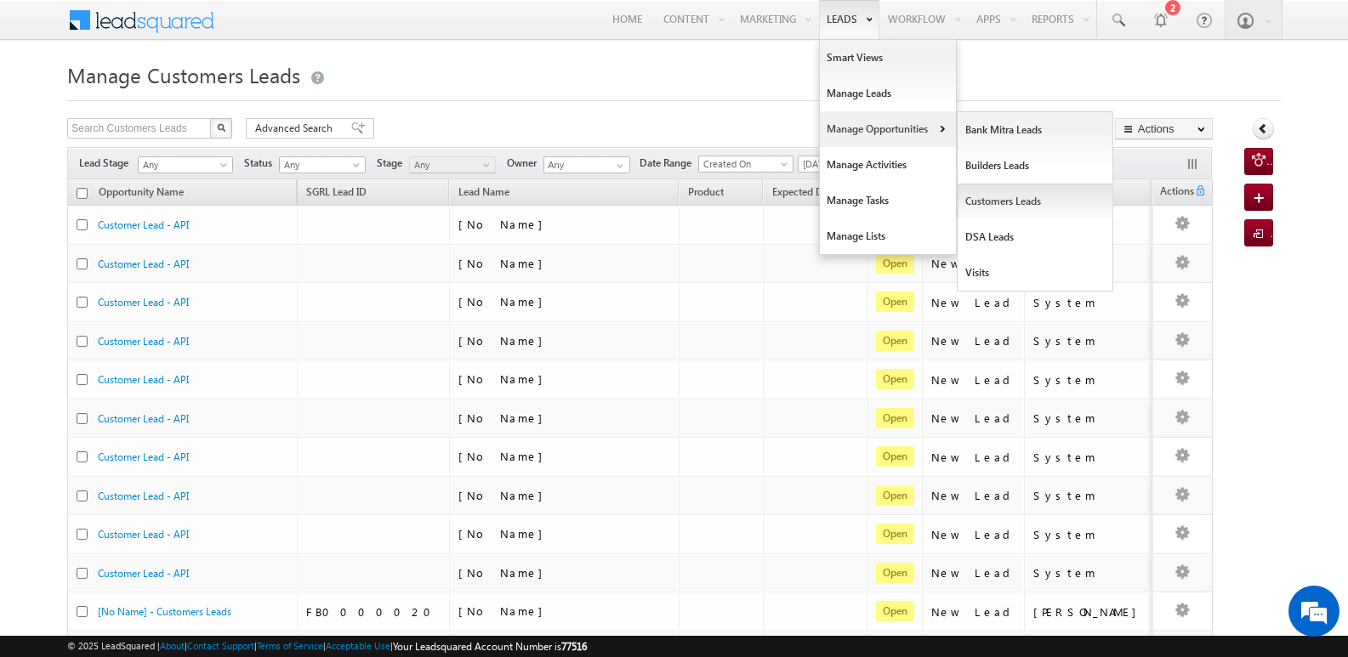 This screenshot has height=657, width=1348. I want to click on span: Owner, so click(525, 163).